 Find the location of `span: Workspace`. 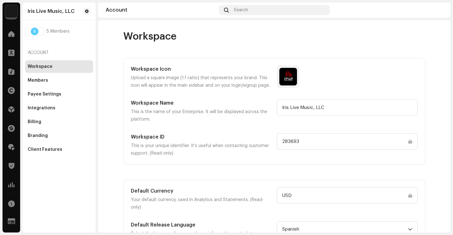

span: Workspace is located at coordinates (150, 36).